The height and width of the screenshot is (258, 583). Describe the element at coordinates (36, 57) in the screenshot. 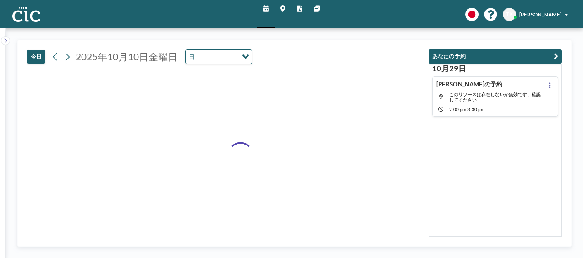

I see `button: 今日` at that location.